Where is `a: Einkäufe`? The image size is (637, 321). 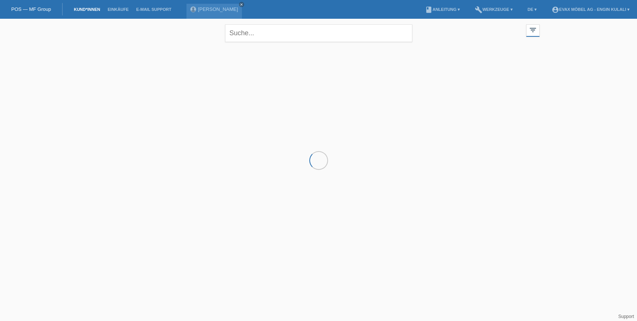
a: Einkäufe is located at coordinates (118, 9).